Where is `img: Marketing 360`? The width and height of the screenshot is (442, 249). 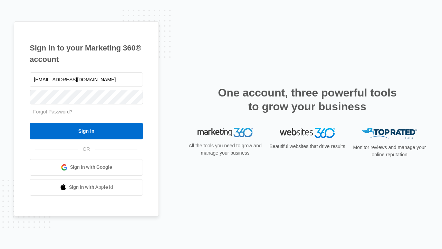 img: Marketing 360 is located at coordinates (225, 133).